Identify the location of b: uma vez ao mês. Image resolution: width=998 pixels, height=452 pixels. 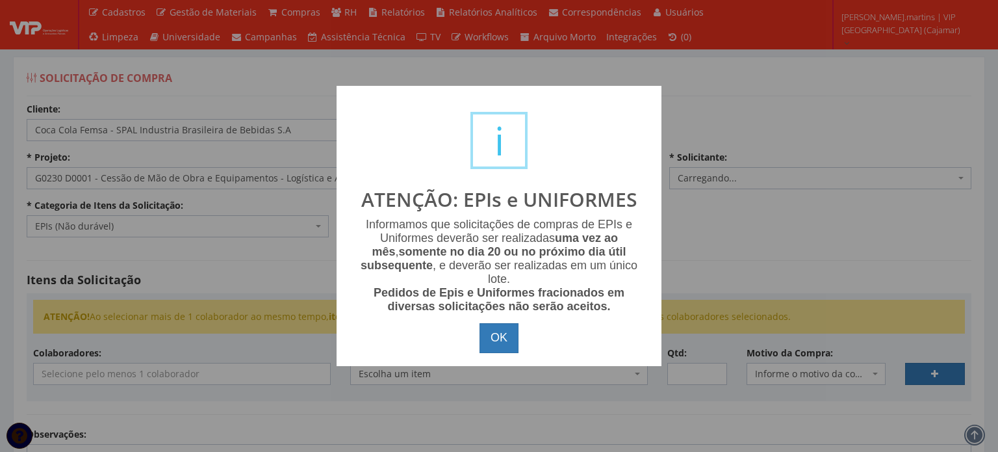
(495, 244).